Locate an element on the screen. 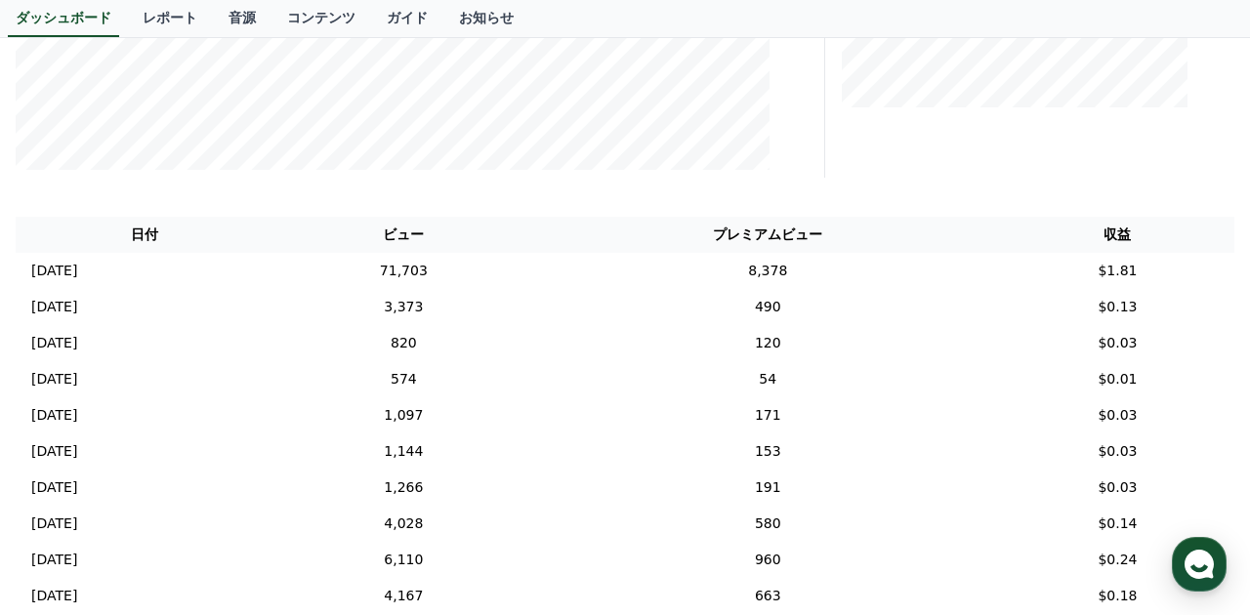 This screenshot has height=615, width=1250. td: 153 is located at coordinates (768, 451).